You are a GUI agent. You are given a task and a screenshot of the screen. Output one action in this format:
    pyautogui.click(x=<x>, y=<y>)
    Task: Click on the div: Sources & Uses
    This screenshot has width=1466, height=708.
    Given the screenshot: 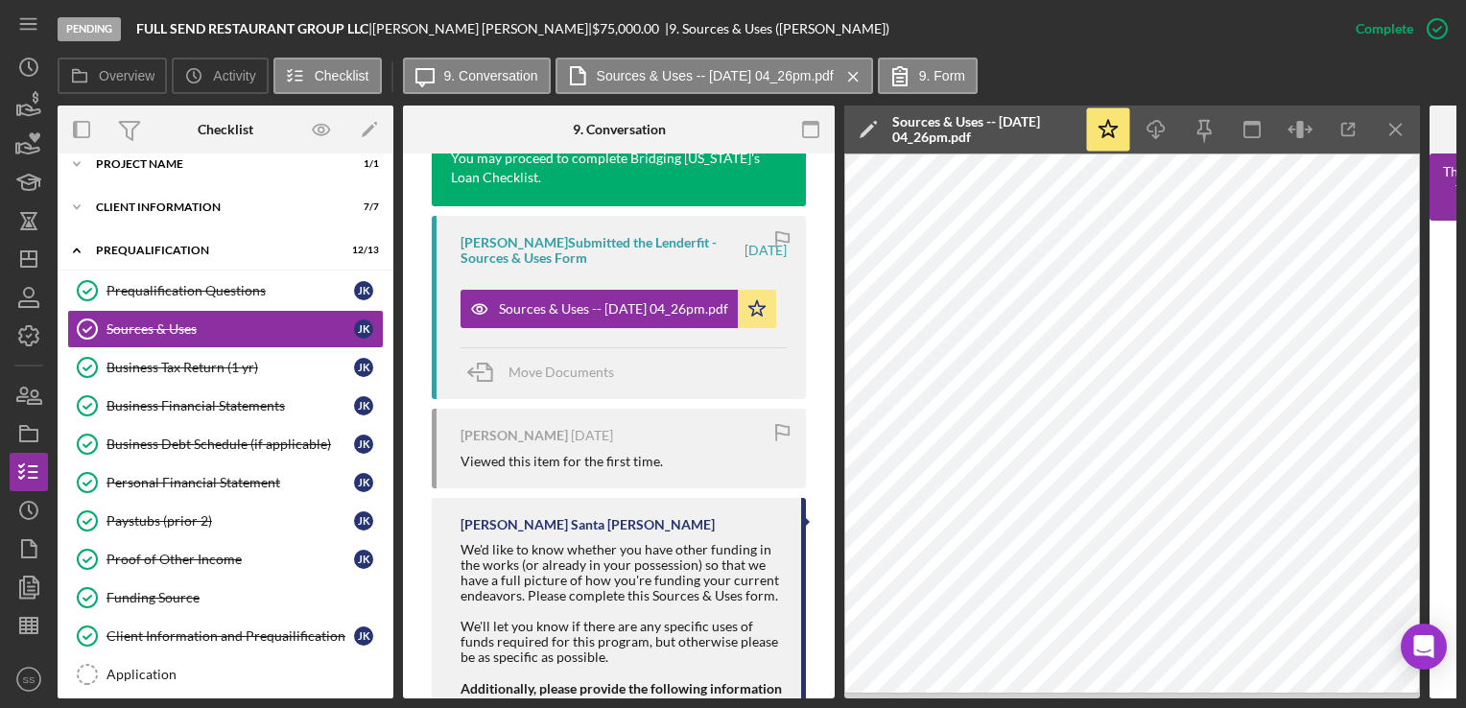 What is the action you would take?
    pyautogui.click(x=230, y=329)
    